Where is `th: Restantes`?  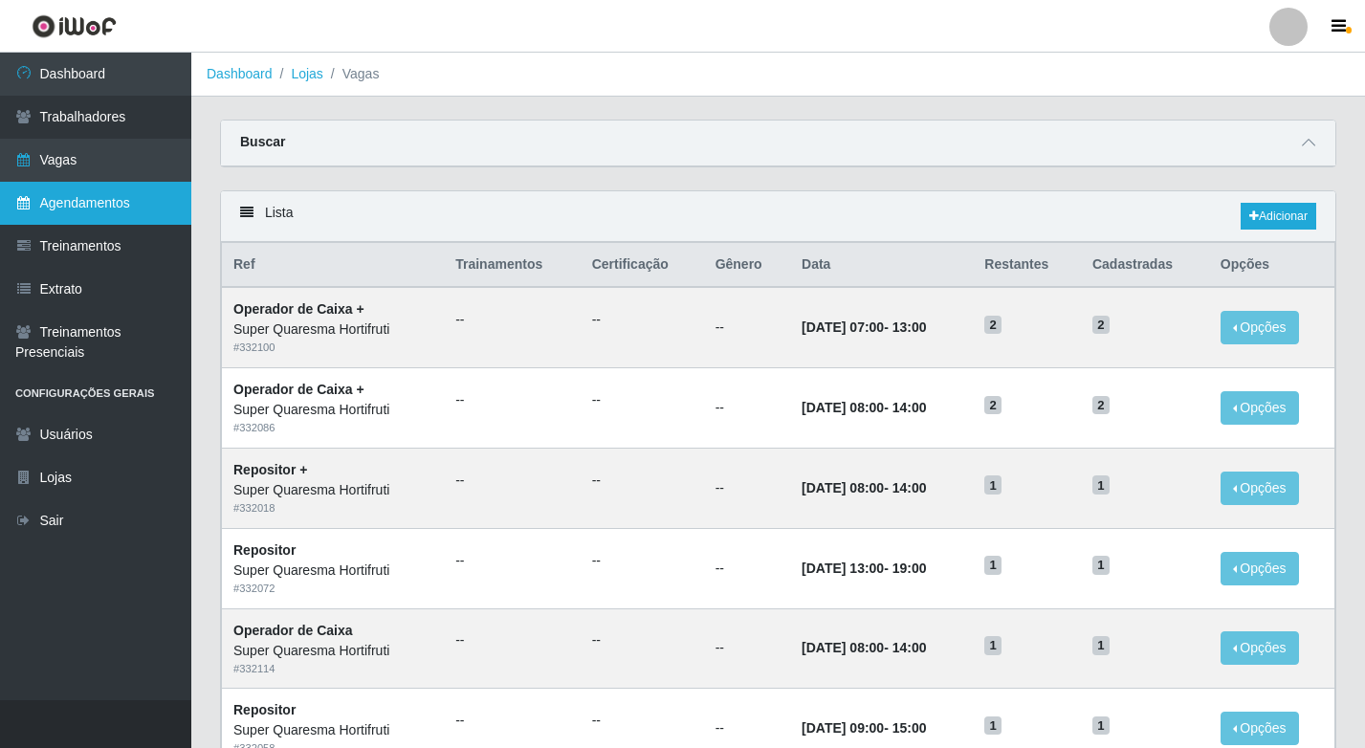 th: Restantes is located at coordinates (1026, 265).